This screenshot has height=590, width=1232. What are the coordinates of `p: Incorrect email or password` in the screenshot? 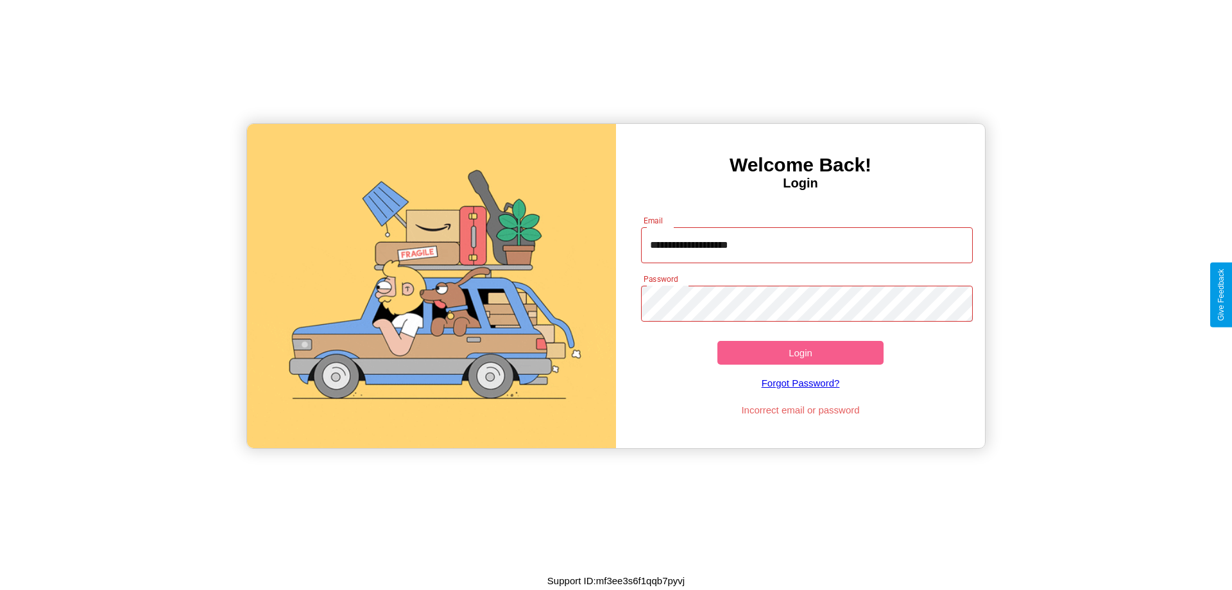 It's located at (801, 409).